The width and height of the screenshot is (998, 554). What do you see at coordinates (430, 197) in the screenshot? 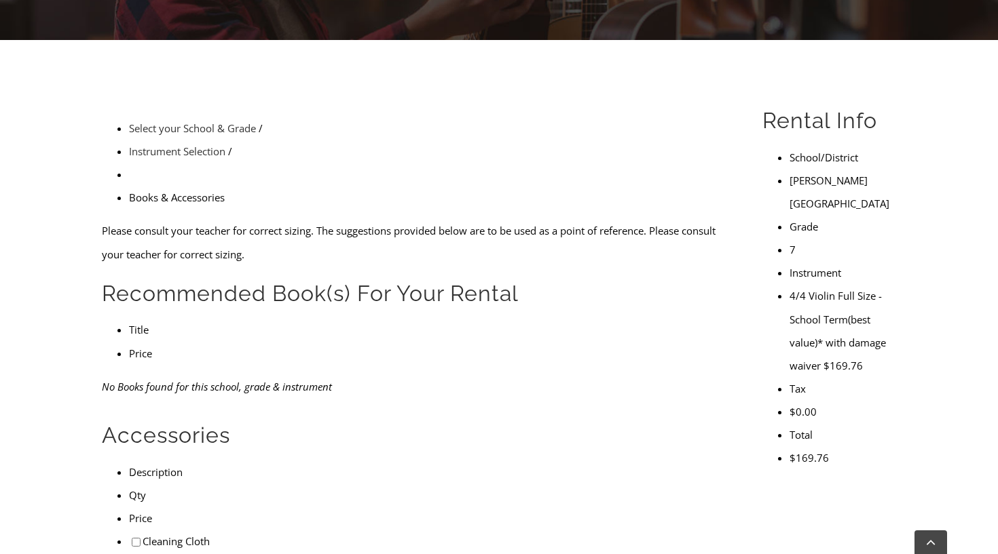
I see `li: Books & Accessories` at bounding box center [430, 197].